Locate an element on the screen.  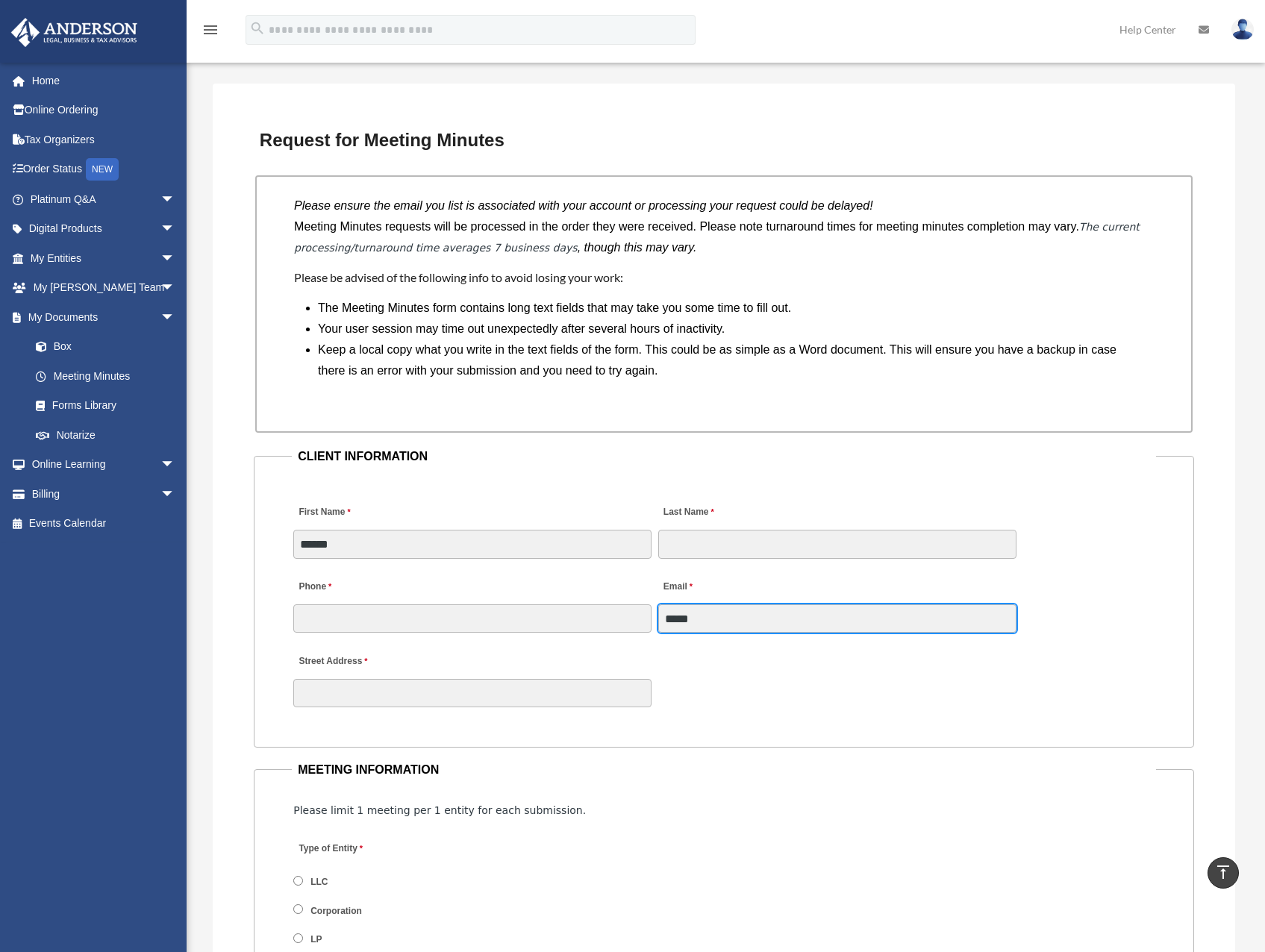
span: Please limit 1 meeting per 1 entity for each submission. is located at coordinates (440, 811).